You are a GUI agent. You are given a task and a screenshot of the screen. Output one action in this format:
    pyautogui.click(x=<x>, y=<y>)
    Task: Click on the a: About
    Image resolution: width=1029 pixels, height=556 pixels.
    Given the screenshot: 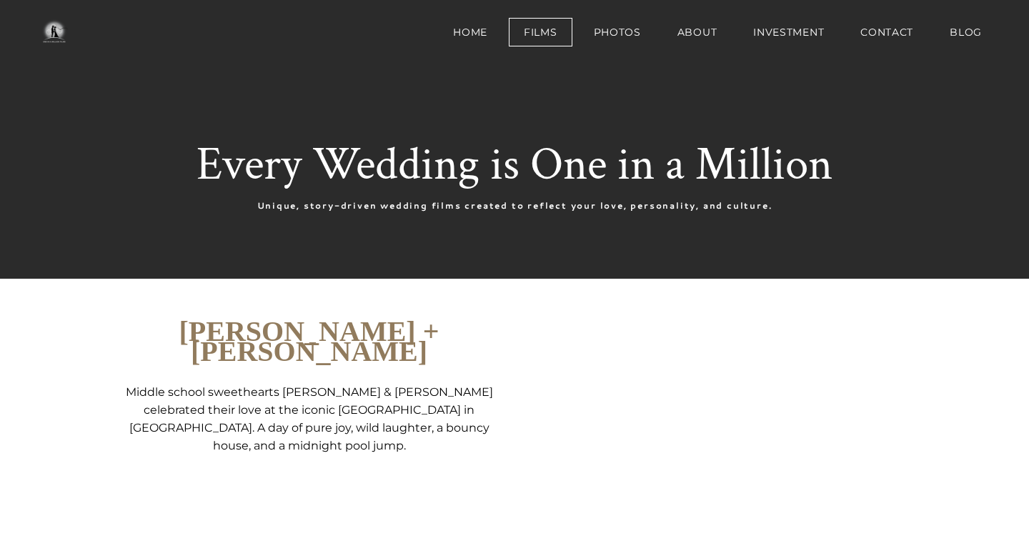 What is the action you would take?
    pyautogui.click(x=697, y=32)
    